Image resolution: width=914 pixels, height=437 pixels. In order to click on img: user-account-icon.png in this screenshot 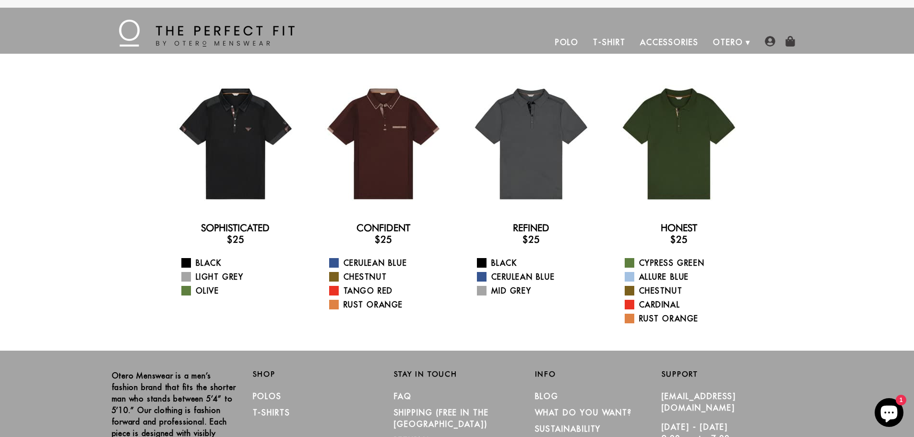, I will do `click(770, 41)`.